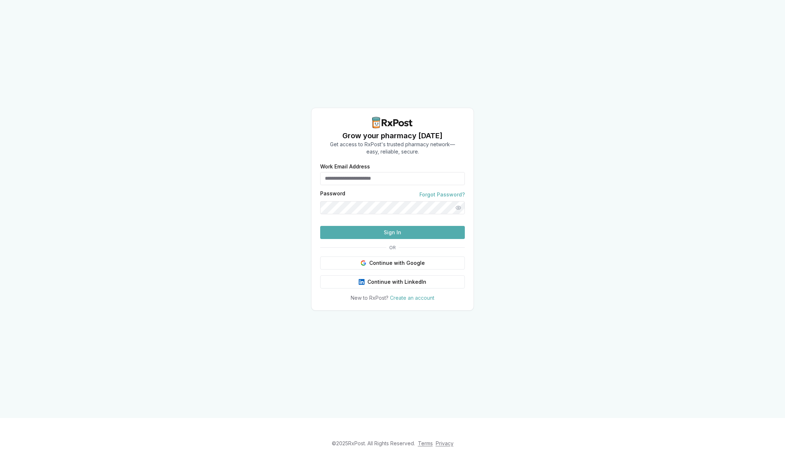  I want to click on img: LinkedIn, so click(362, 282).